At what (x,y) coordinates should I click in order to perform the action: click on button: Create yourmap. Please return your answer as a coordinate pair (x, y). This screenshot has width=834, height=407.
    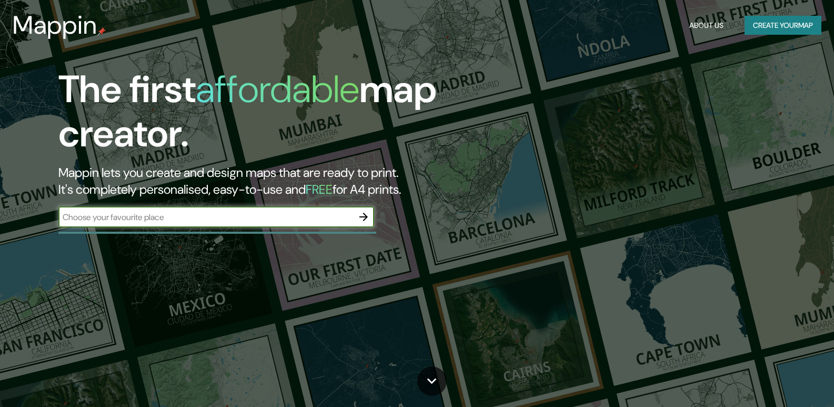
    Looking at the image, I should click on (783, 25).